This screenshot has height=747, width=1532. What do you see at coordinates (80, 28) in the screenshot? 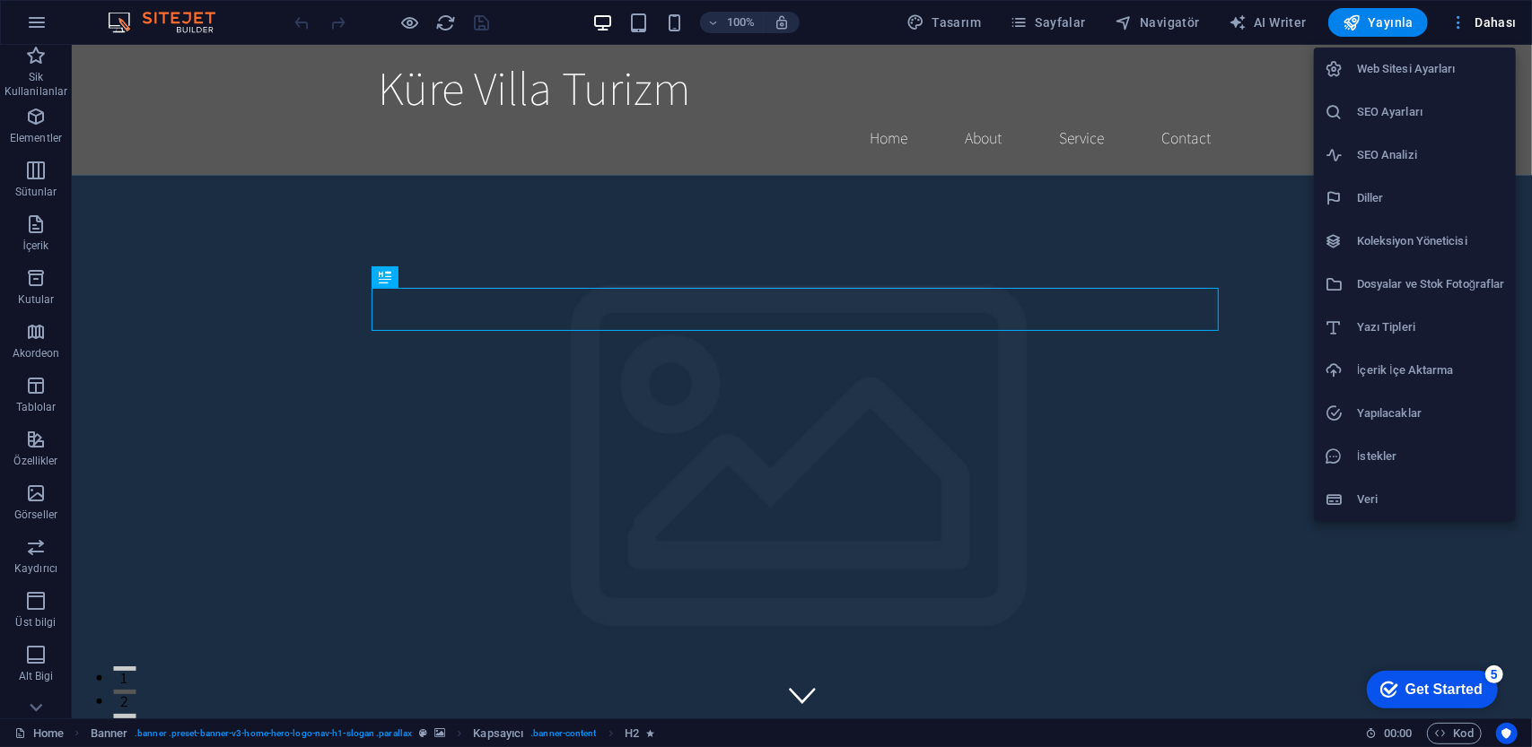
I see `div: Get Started 5 items remaining, 0% complete` at bounding box center [80, 28].